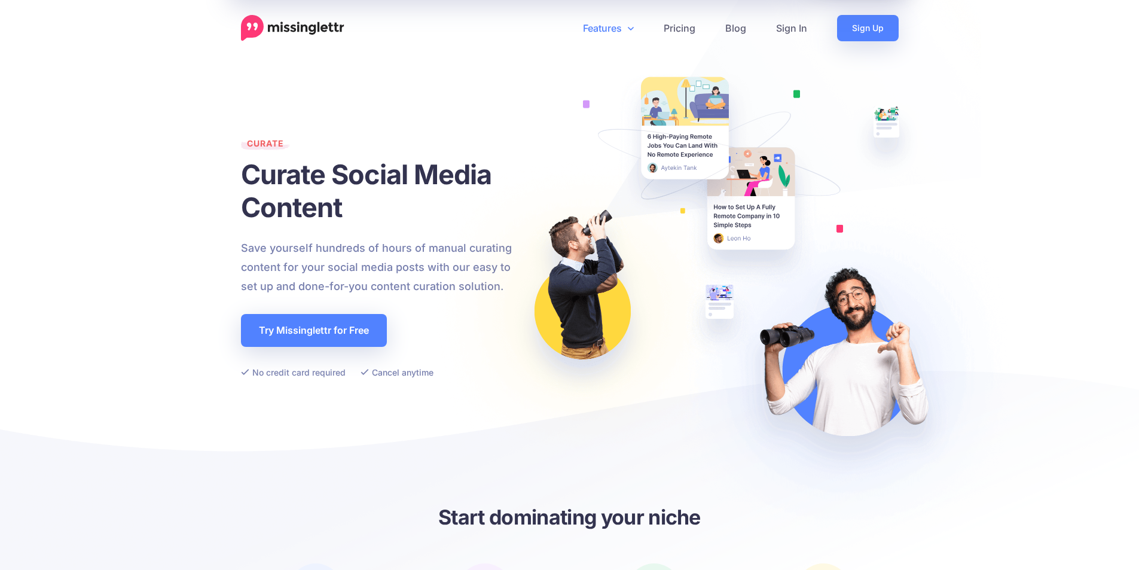 The width and height of the screenshot is (1139, 570). I want to click on p: Save yourself hundreds of hours of manual curating content for your social media posts with our e..., so click(383, 267).